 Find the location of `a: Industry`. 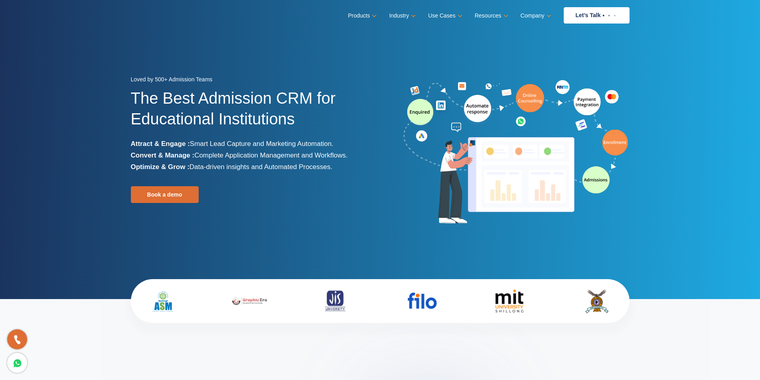

a: Industry is located at coordinates (401, 16).